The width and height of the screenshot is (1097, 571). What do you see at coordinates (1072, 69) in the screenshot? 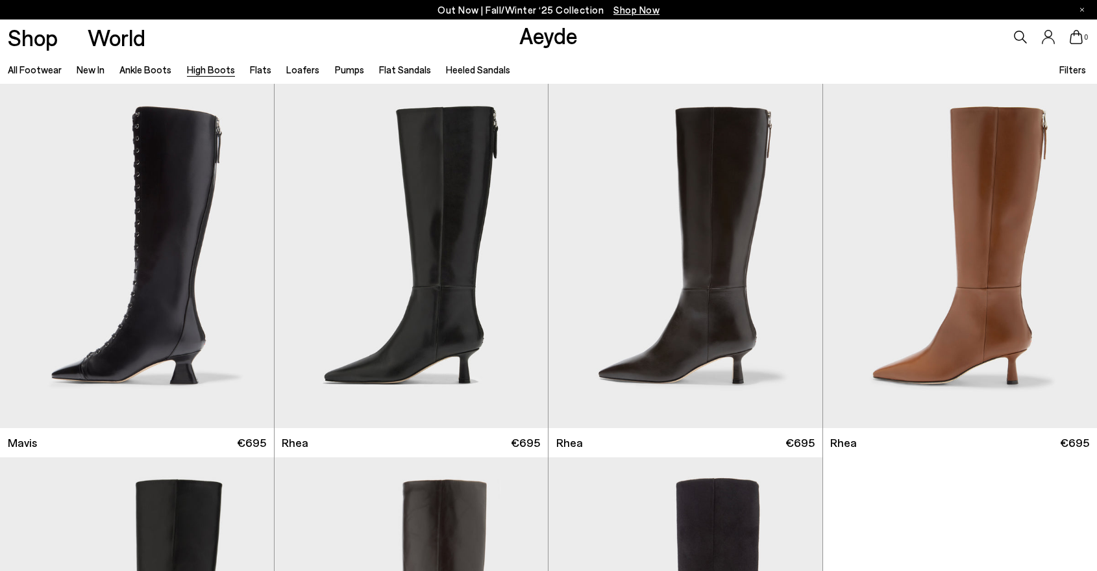
I see `span: Filters` at bounding box center [1072, 69].